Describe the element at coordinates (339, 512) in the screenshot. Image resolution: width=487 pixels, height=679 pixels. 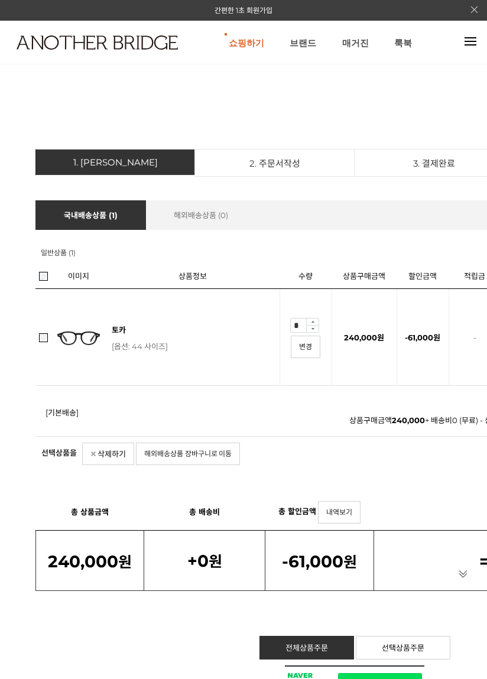
I see `a: 내역보기` at that location.